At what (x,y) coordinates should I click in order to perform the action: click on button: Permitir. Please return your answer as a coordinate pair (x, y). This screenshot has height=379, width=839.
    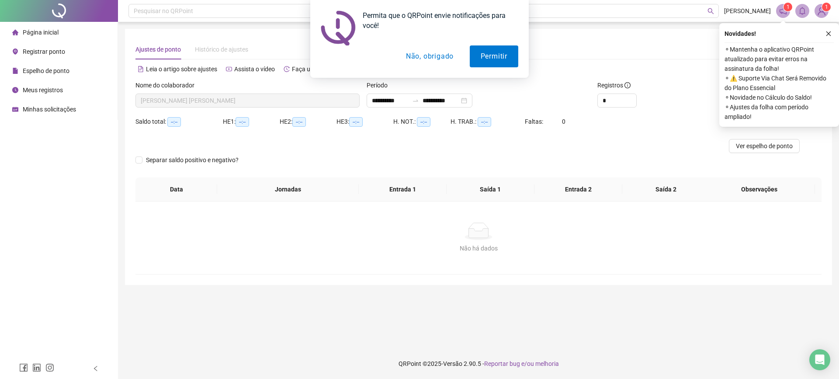
    Looking at the image, I should click on (494, 56).